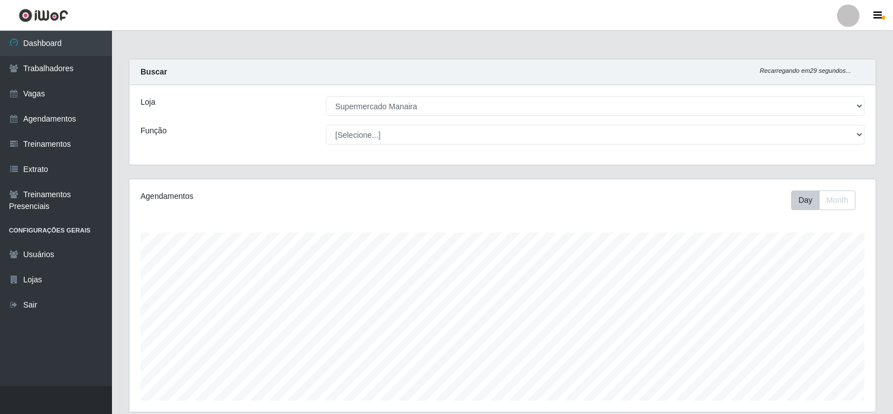 The height and width of the screenshot is (414, 893). What do you see at coordinates (153, 72) in the screenshot?
I see `strong: Buscar` at bounding box center [153, 72].